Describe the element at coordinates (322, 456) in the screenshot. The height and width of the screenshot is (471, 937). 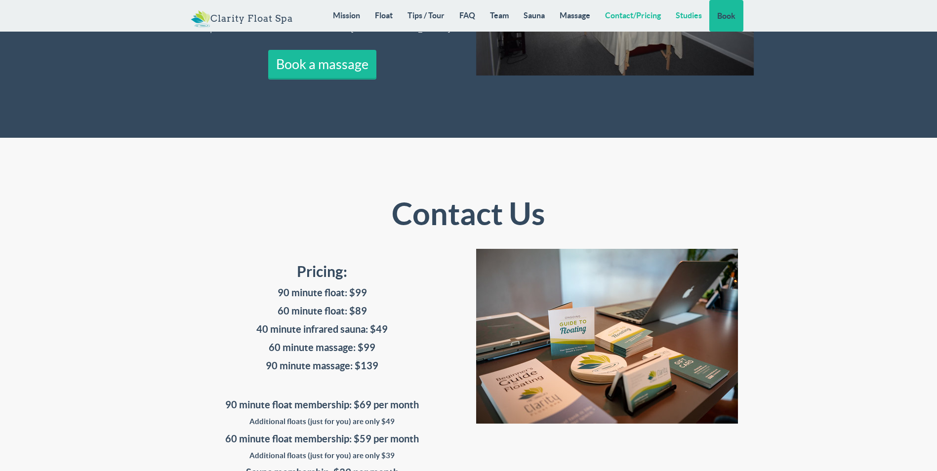
I see `h5: Additional floats (just for you) are only $39` at that location.